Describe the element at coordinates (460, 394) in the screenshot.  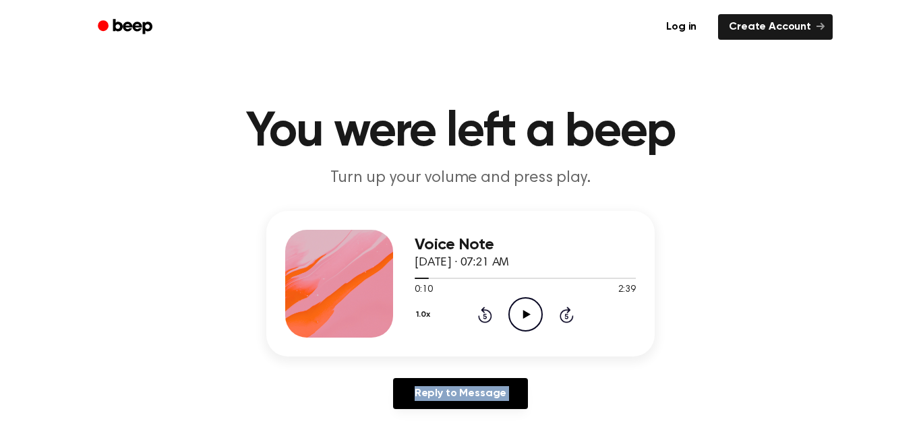
I see `a: Reply to Message` at that location.